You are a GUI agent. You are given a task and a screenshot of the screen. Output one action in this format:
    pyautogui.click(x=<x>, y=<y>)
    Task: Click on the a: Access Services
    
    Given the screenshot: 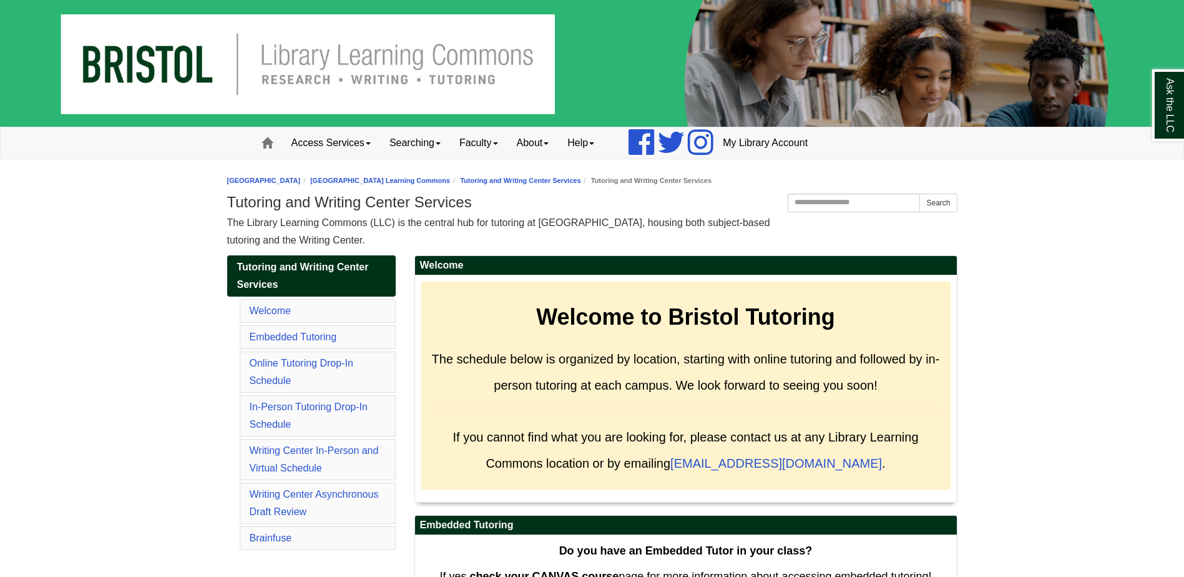 What is the action you would take?
    pyautogui.click(x=331, y=143)
    